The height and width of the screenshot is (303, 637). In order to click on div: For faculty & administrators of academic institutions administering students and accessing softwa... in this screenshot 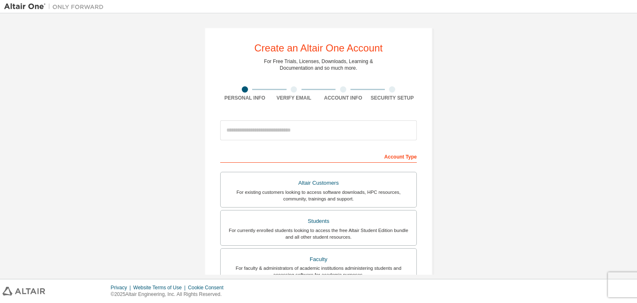, I will do `click(319, 271)`.